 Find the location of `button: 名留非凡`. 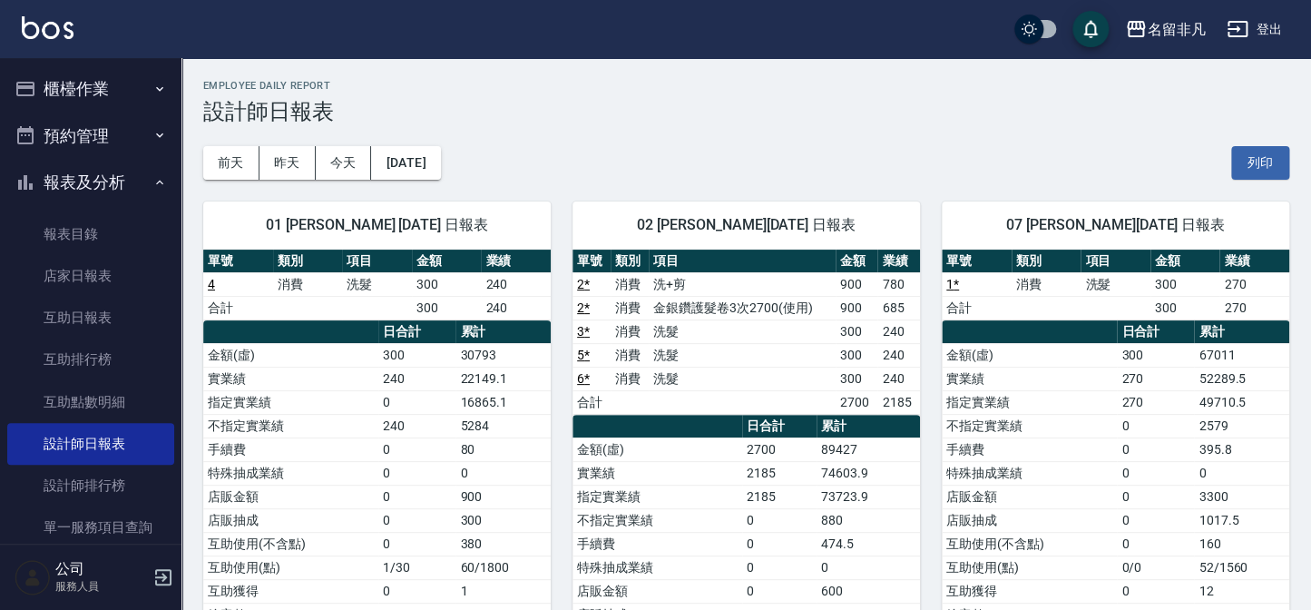

button: 名留非凡 is located at coordinates (1165, 29).